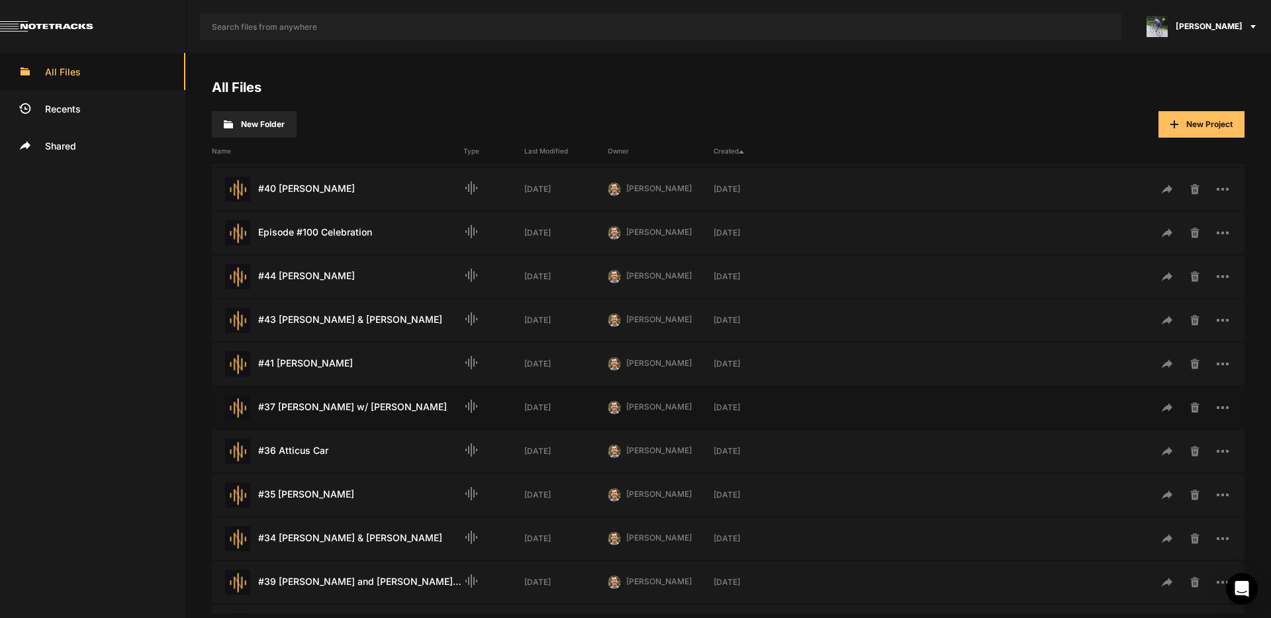 The width and height of the screenshot is (1271, 618). I want to click on button: New Folder, so click(254, 124).